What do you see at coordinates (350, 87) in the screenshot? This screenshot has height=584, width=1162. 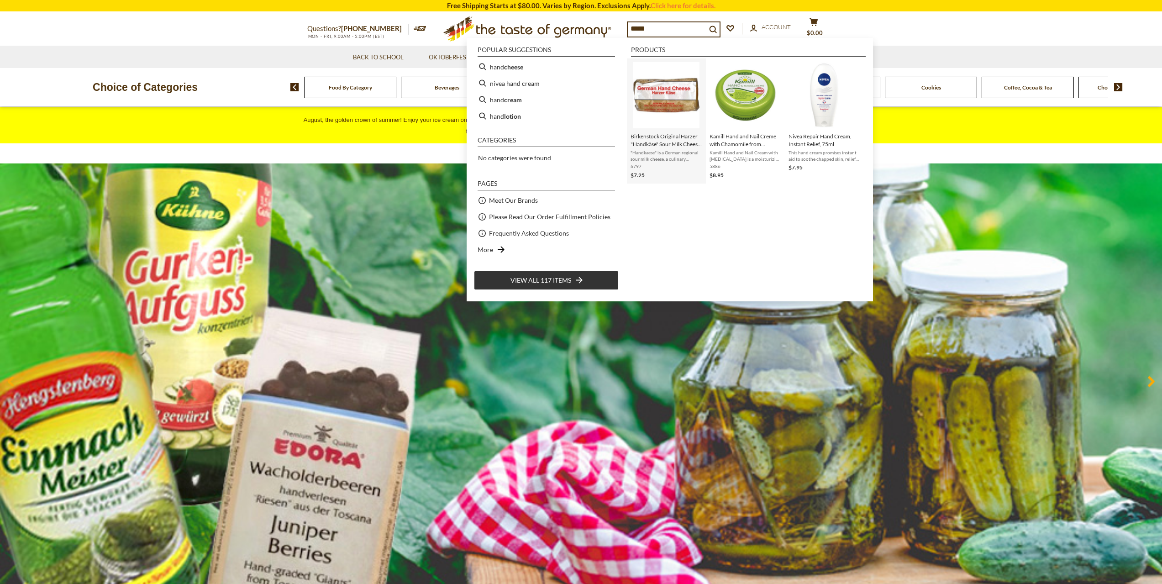 I see `span: Food By Category` at bounding box center [350, 87].